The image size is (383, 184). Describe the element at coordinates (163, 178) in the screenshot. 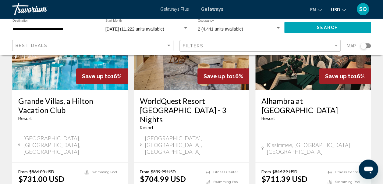

I see `p: $704.99 USD` at that location.